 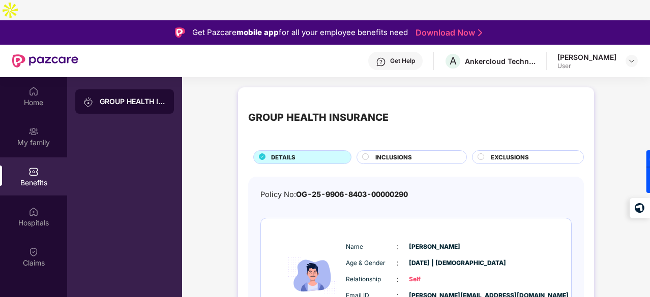 What do you see at coordinates (45, 61) in the screenshot?
I see `img: New Pazcare Logo` at bounding box center [45, 61].